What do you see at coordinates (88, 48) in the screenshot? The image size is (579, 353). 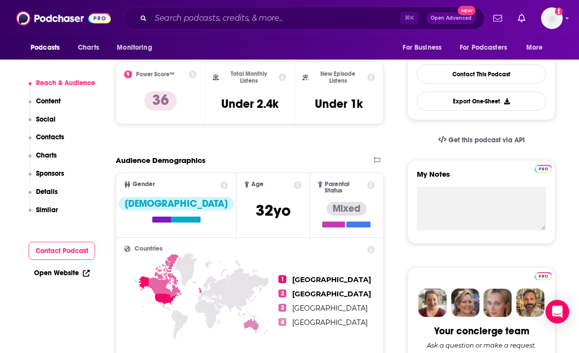 I see `a: Charts` at bounding box center [88, 48].